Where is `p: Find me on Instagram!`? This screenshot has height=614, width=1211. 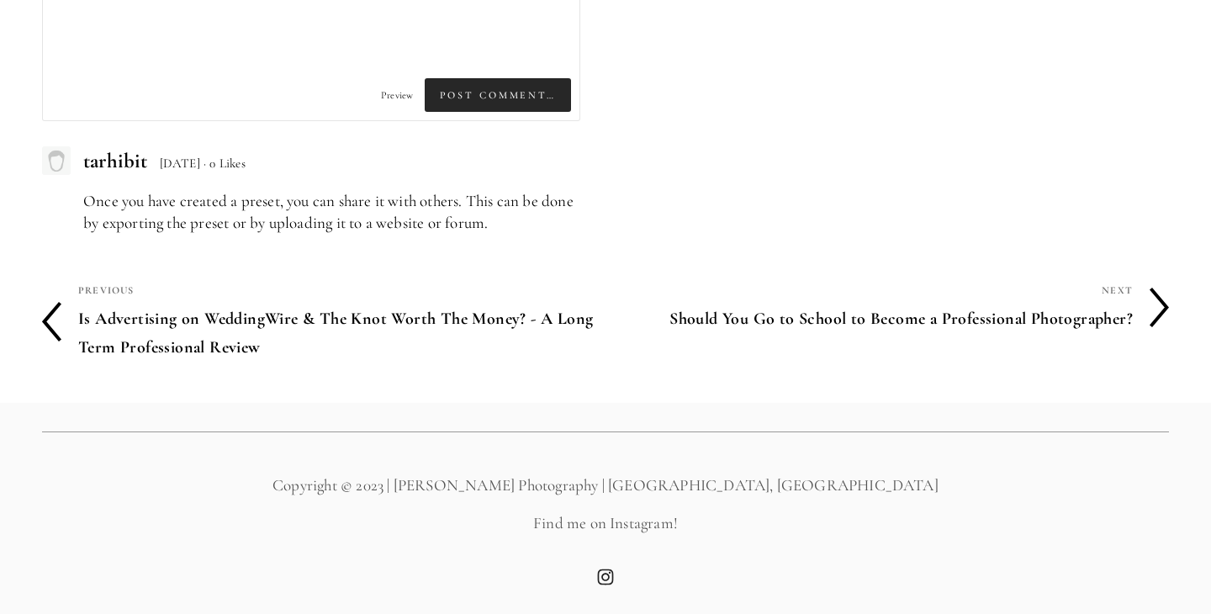
p: Find me on Instagram! is located at coordinates (606, 523).